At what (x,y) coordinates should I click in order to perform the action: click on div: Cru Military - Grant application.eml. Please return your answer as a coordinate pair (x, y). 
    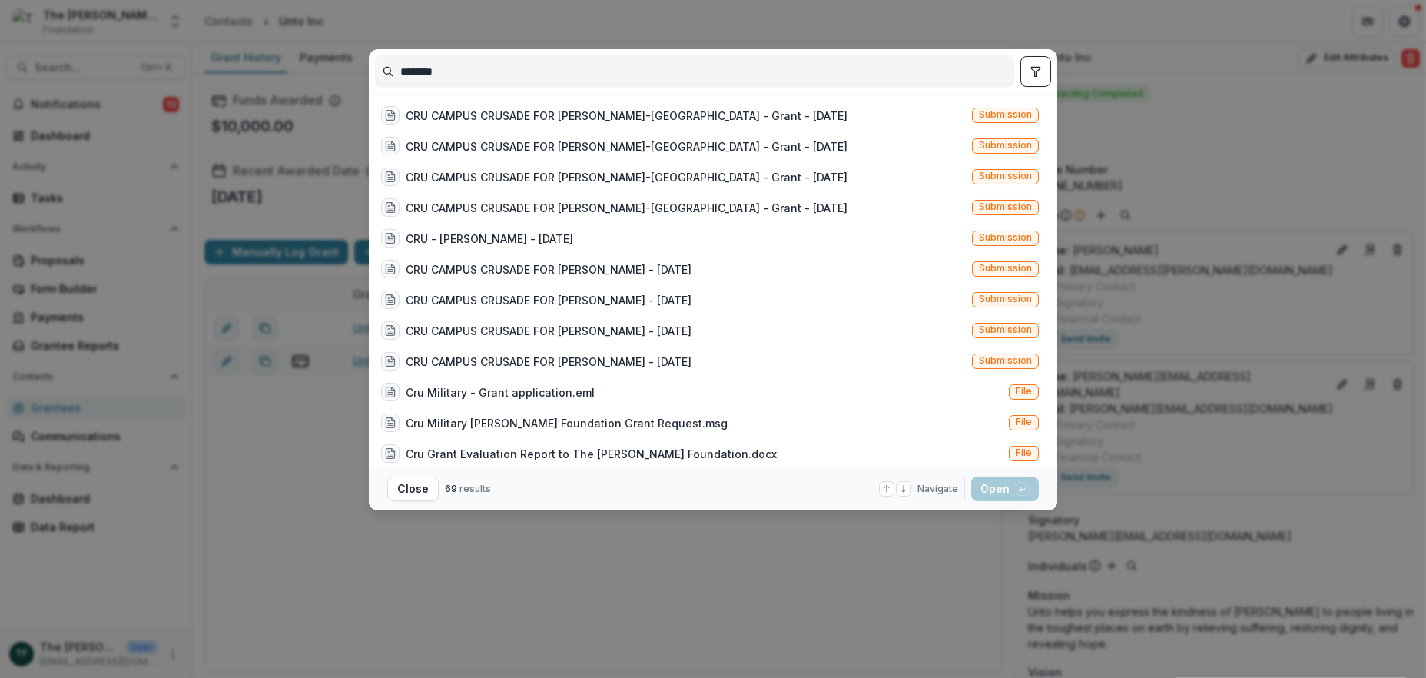
    Looking at the image, I should click on (500, 392).